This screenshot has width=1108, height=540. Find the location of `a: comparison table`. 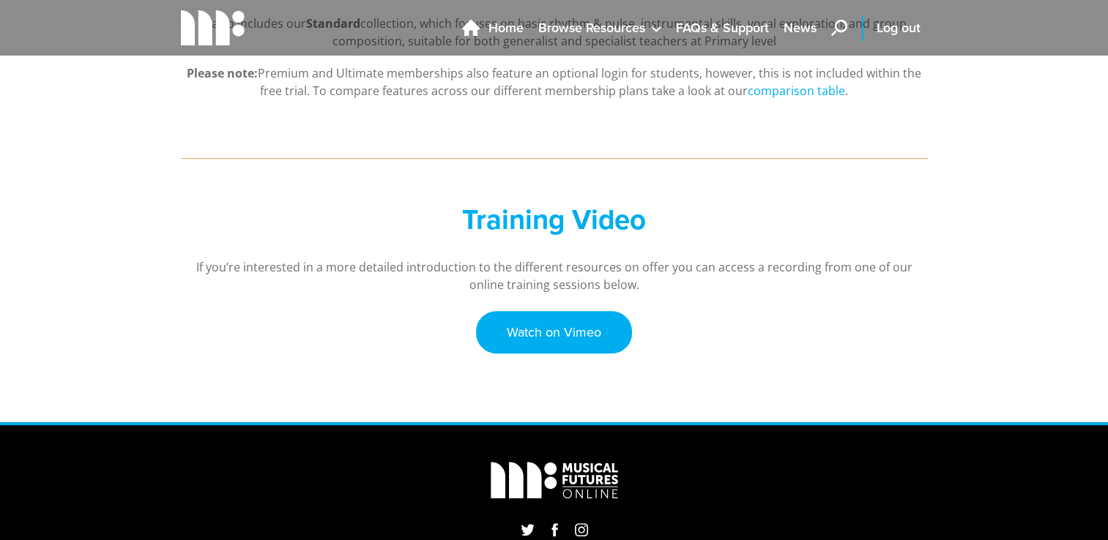

a: comparison table is located at coordinates (796, 91).